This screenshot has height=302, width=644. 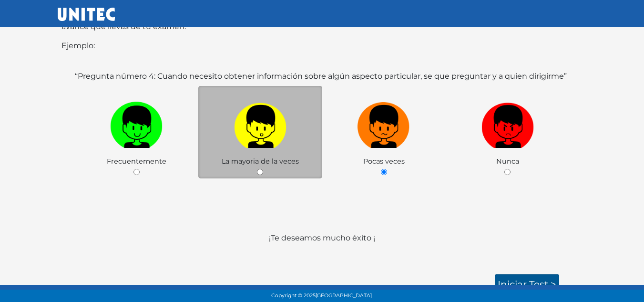 I want to click on span: Pocas veces, so click(x=384, y=161).